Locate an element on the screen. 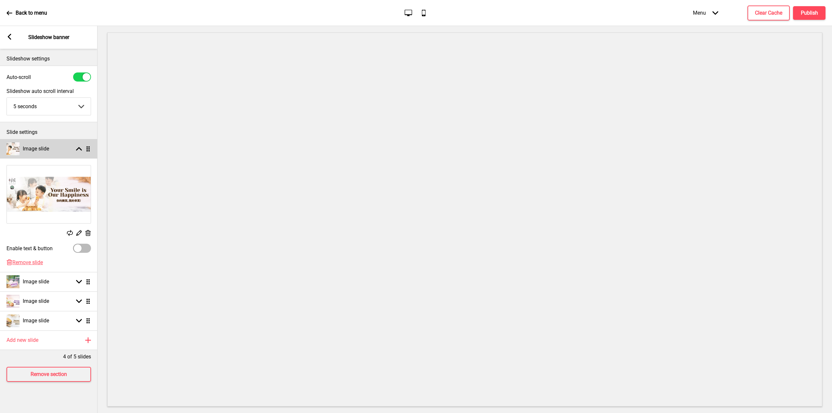 The image size is (832, 413). img: Image is located at coordinates (49, 194).